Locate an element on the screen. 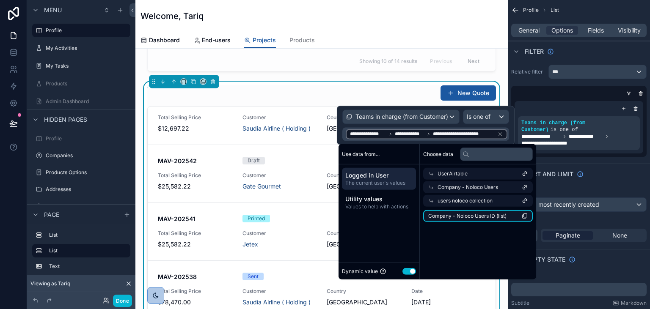 The image size is (650, 309). span: Paginate is located at coordinates (568, 236).